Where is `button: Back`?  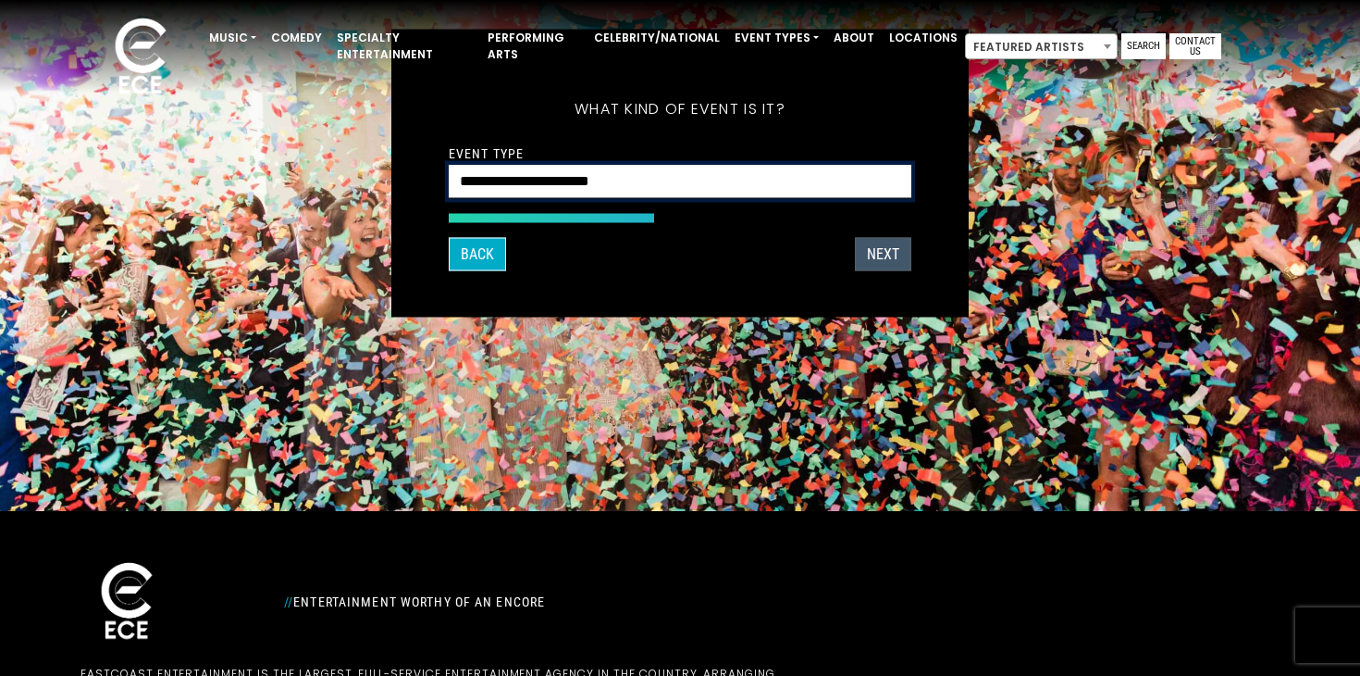 button: Back is located at coordinates (478, 255).